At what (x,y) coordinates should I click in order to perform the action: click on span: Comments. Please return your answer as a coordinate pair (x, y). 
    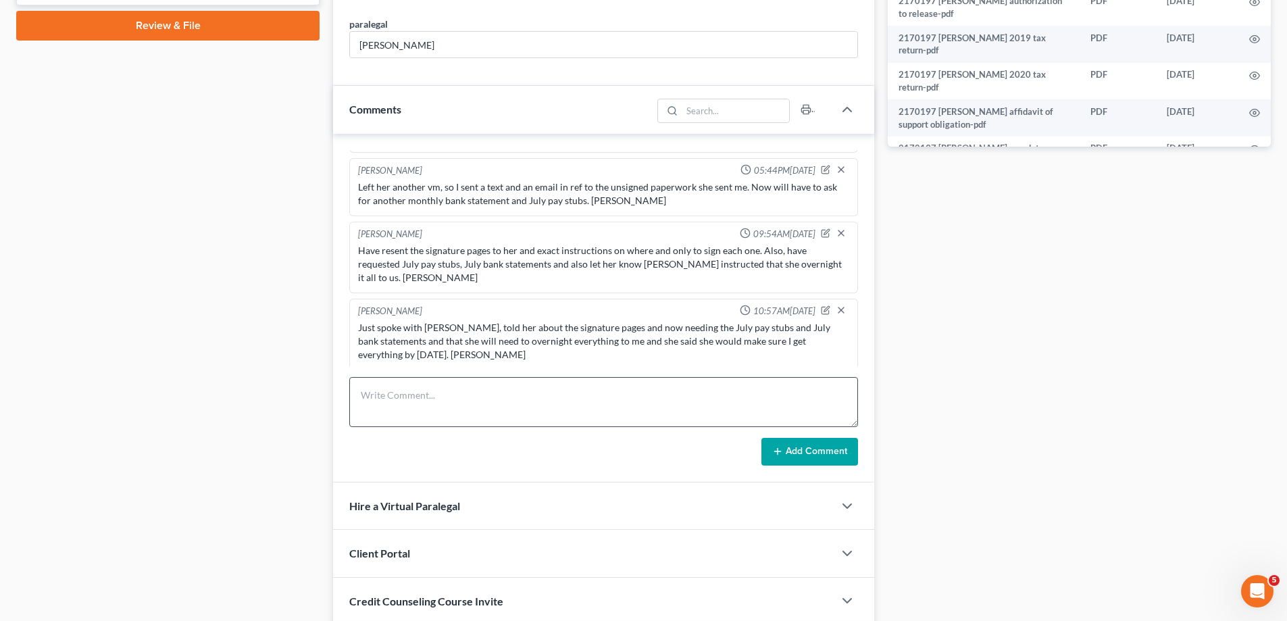
    Looking at the image, I should click on (375, 109).